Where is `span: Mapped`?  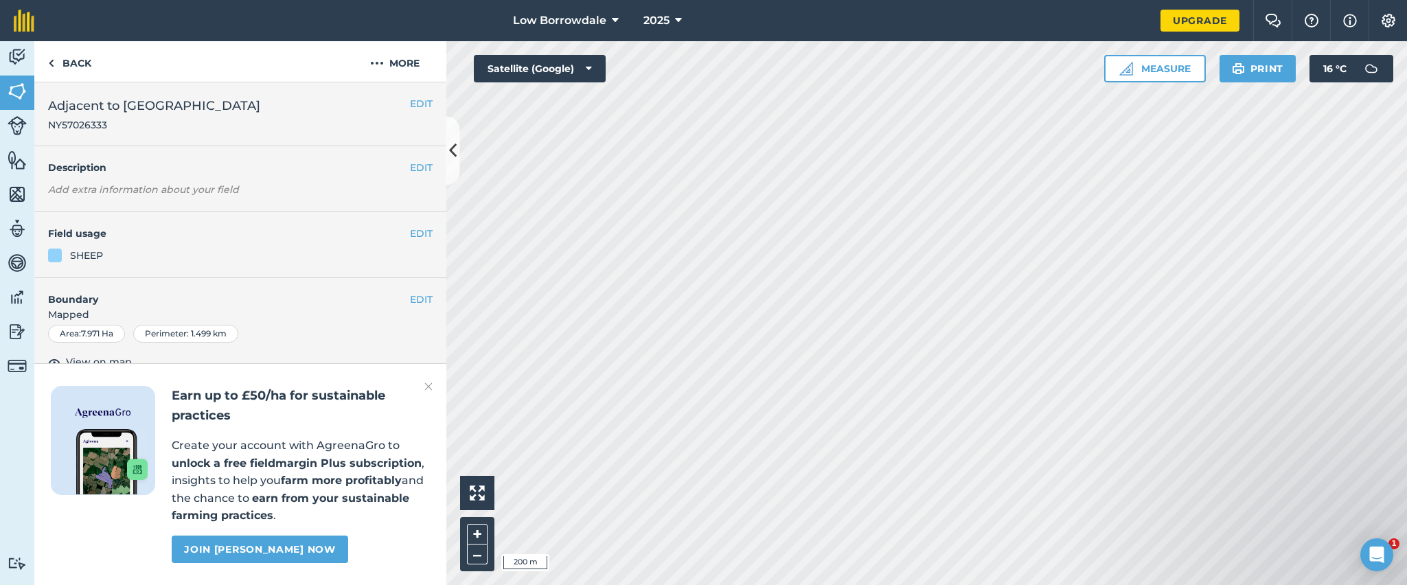
span: Mapped is located at coordinates (240, 315).